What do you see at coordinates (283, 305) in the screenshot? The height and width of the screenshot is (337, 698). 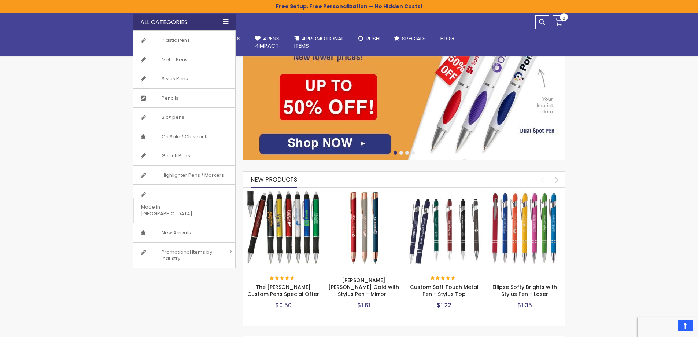 I see `span: $0.50` at bounding box center [283, 305].